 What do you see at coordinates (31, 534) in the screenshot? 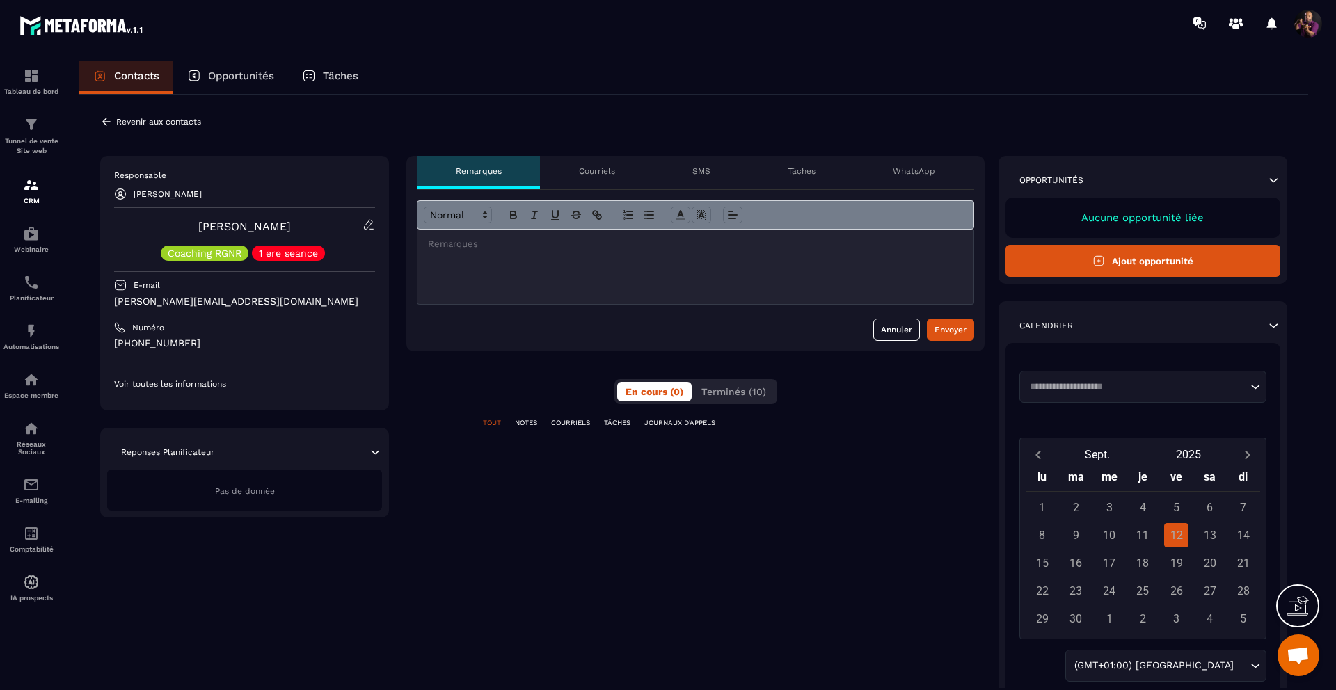
I see `img: accountant` at bounding box center [31, 534].